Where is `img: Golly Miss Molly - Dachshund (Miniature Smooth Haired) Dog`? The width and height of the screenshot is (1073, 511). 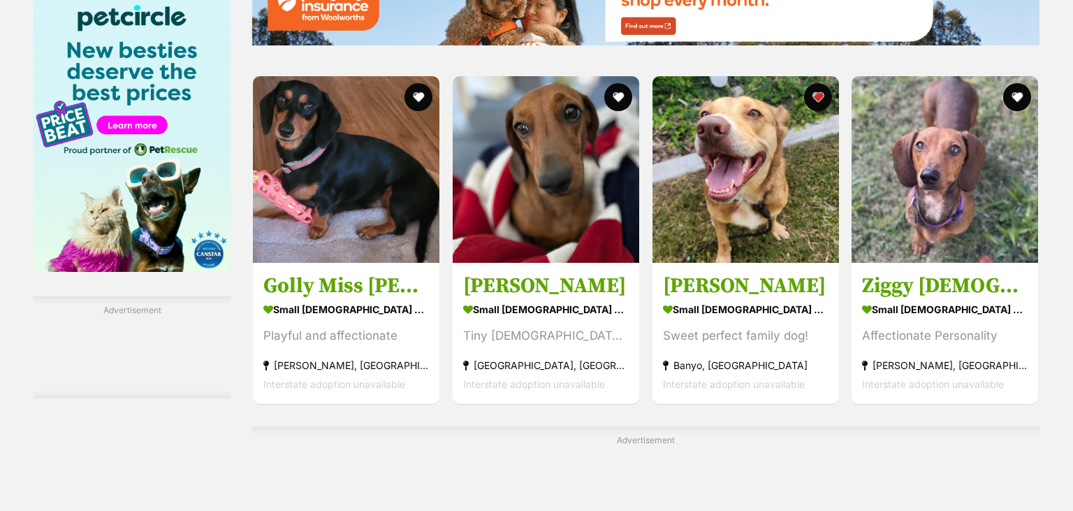 img: Golly Miss Molly - Dachshund (Miniature Smooth Haired) Dog is located at coordinates (346, 169).